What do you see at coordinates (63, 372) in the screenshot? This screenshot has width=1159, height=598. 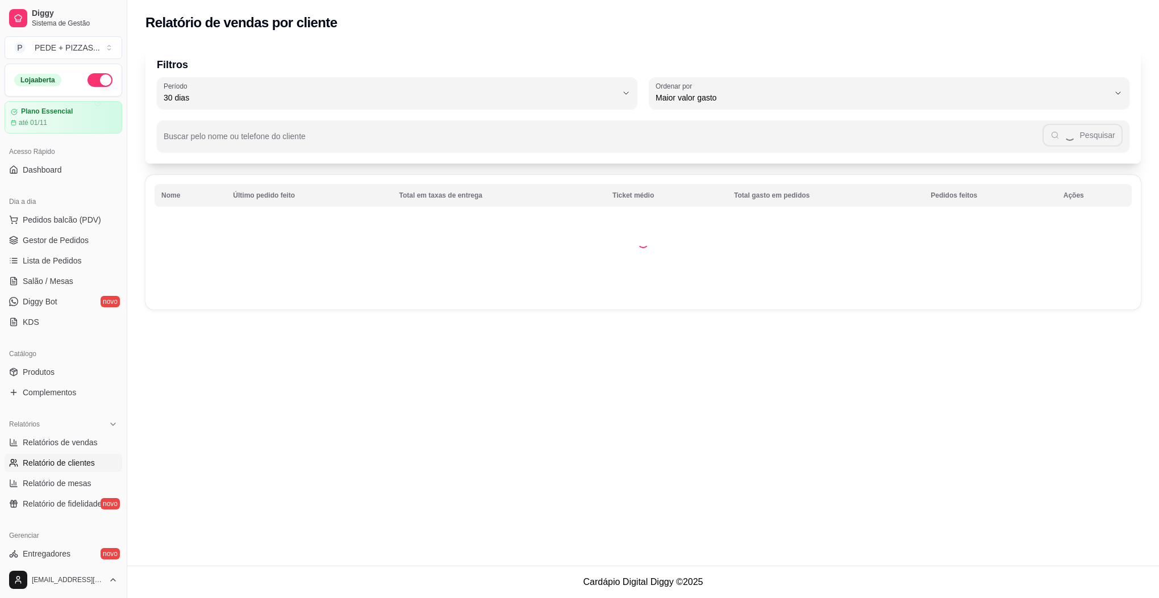 I see `a: Produtos` at bounding box center [63, 372].